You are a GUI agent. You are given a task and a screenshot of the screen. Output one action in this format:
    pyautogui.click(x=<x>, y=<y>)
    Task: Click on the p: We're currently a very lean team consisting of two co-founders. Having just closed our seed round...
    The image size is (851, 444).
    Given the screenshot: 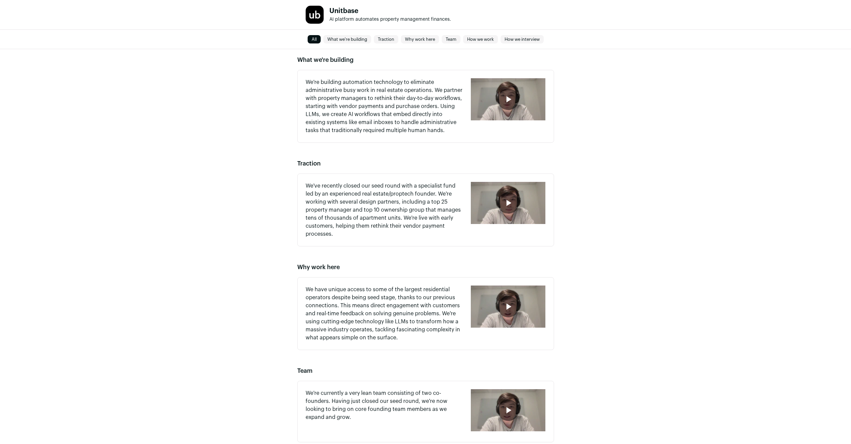 What is the action you would take?
    pyautogui.click(x=384, y=405)
    